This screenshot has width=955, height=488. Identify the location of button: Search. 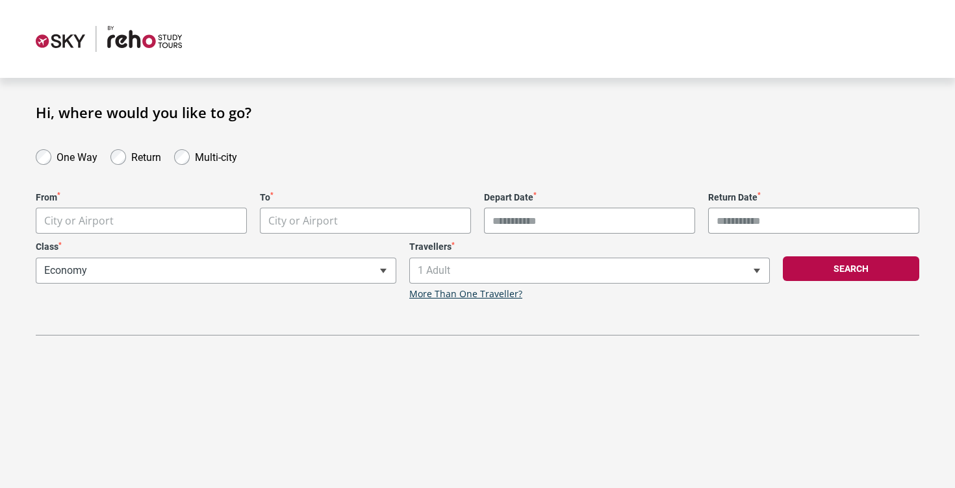
(851, 269).